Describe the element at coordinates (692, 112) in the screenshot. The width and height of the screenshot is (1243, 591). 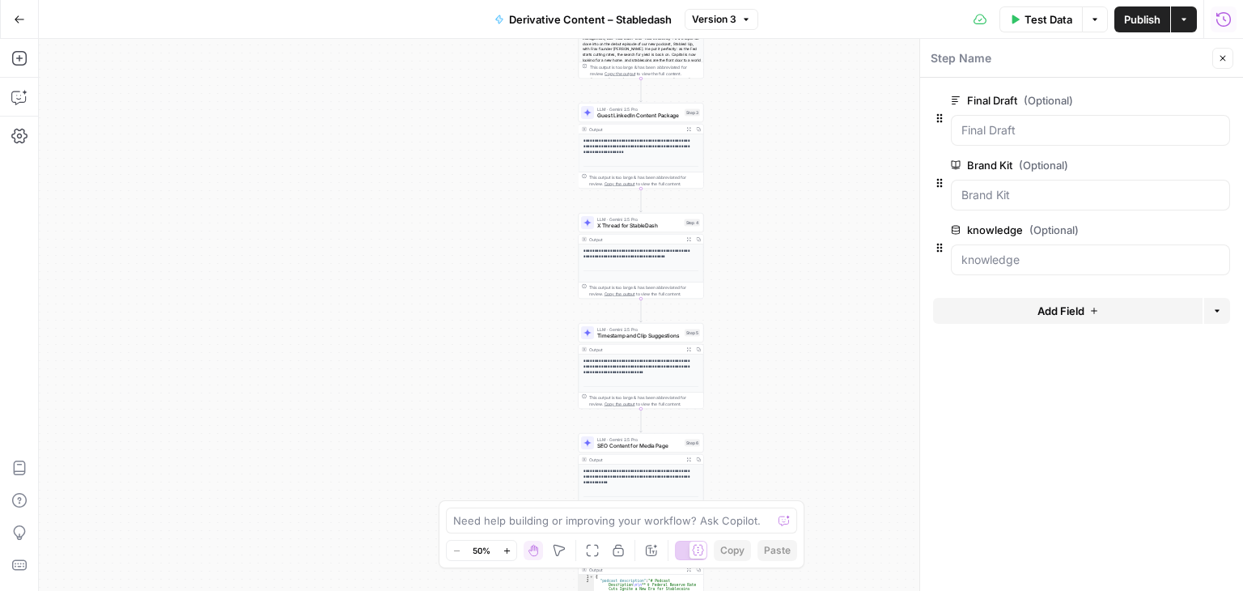
I see `div: Step 3` at that location.